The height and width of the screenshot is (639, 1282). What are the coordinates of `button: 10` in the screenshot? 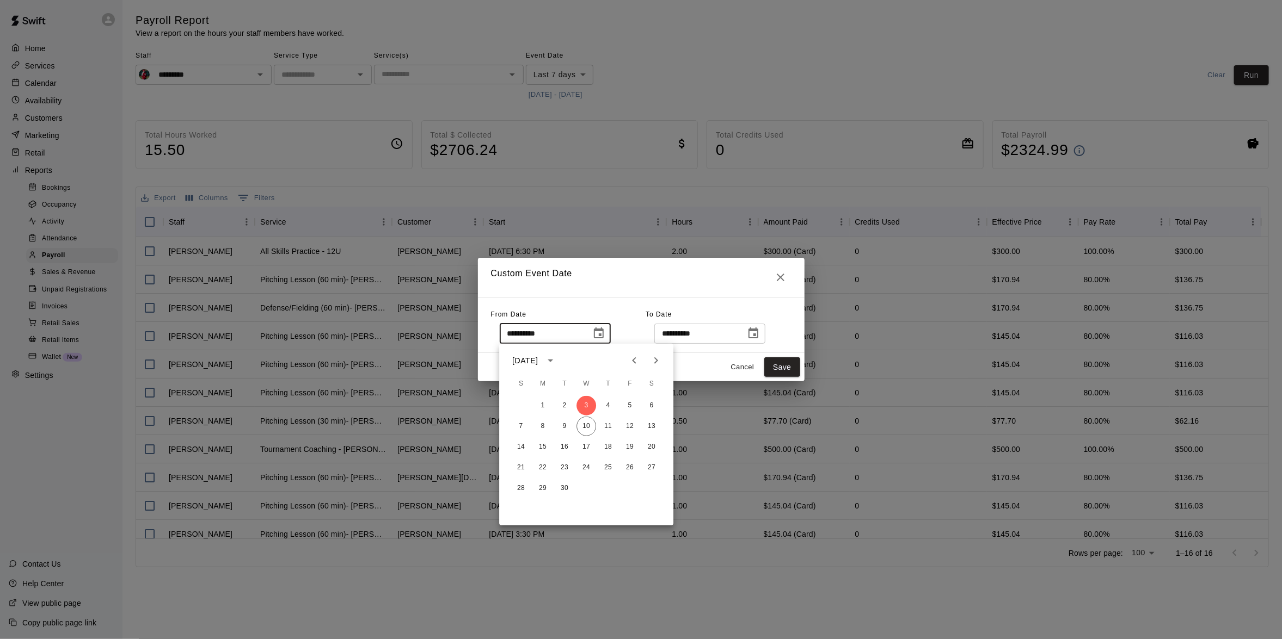 It's located at (586, 427).